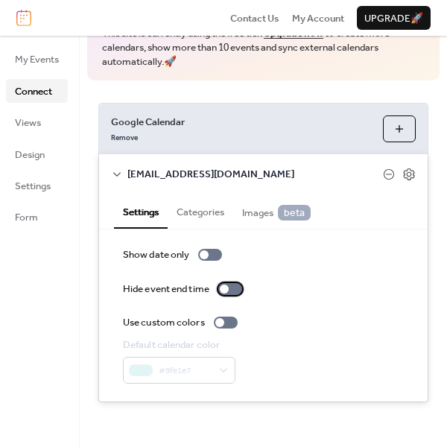 The width and height of the screenshot is (447, 447). What do you see at coordinates (24, 18) in the screenshot?
I see `img: logo` at bounding box center [24, 18].